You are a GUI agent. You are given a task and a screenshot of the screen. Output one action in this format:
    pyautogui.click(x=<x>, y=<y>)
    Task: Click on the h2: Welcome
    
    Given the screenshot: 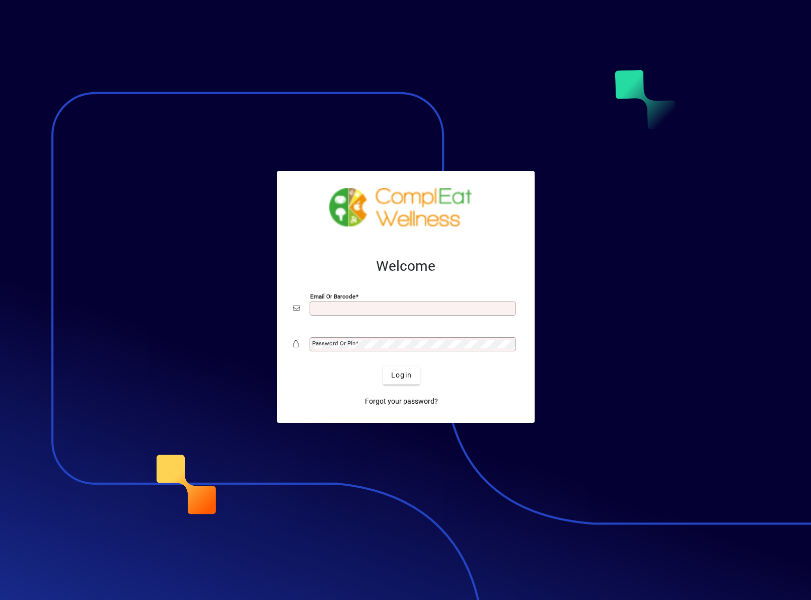 What is the action you would take?
    pyautogui.click(x=406, y=266)
    